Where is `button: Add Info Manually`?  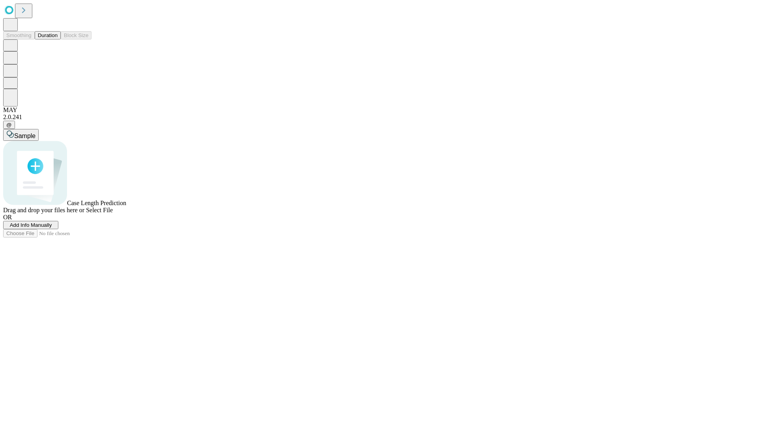
button: Add Info Manually is located at coordinates (31, 225).